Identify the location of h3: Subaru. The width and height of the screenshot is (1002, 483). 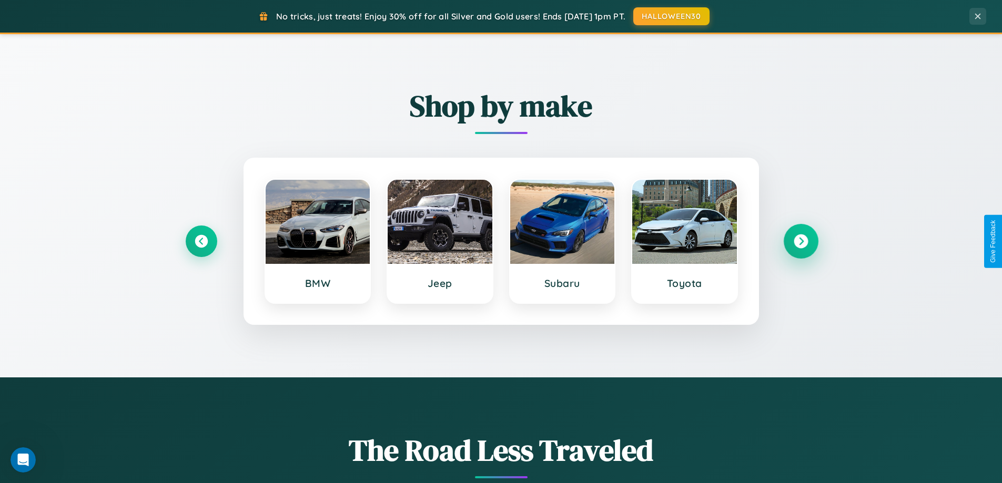
(562, 284).